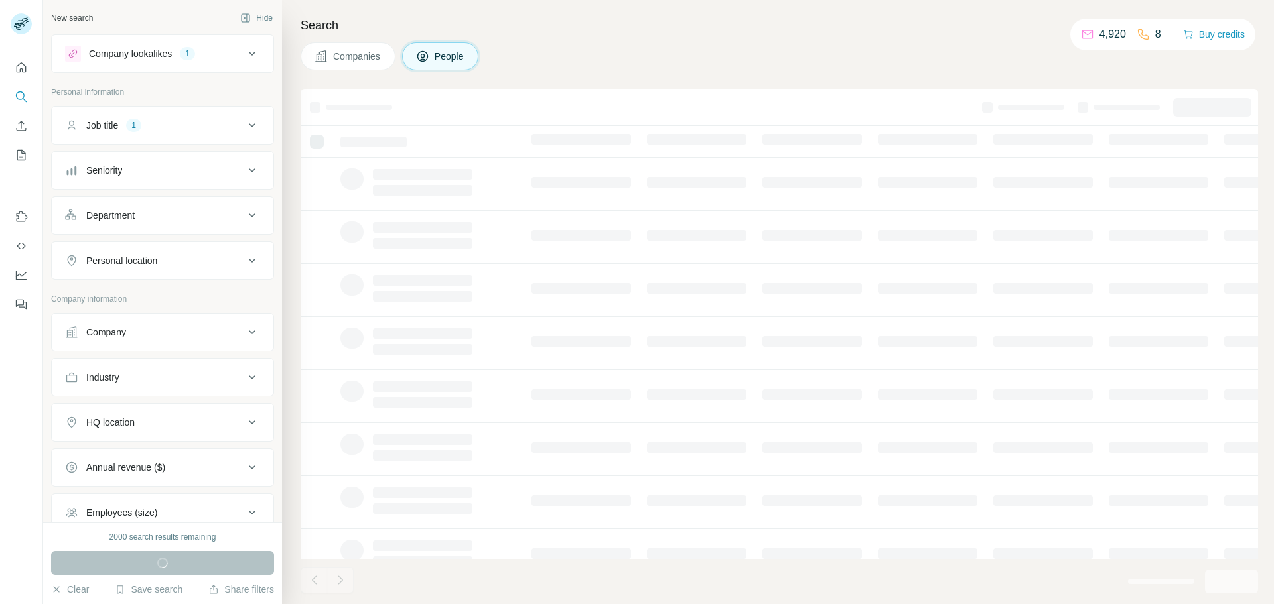 This screenshot has height=604, width=1274. What do you see at coordinates (121, 261) in the screenshot?
I see `div: Personal location` at bounding box center [121, 261].